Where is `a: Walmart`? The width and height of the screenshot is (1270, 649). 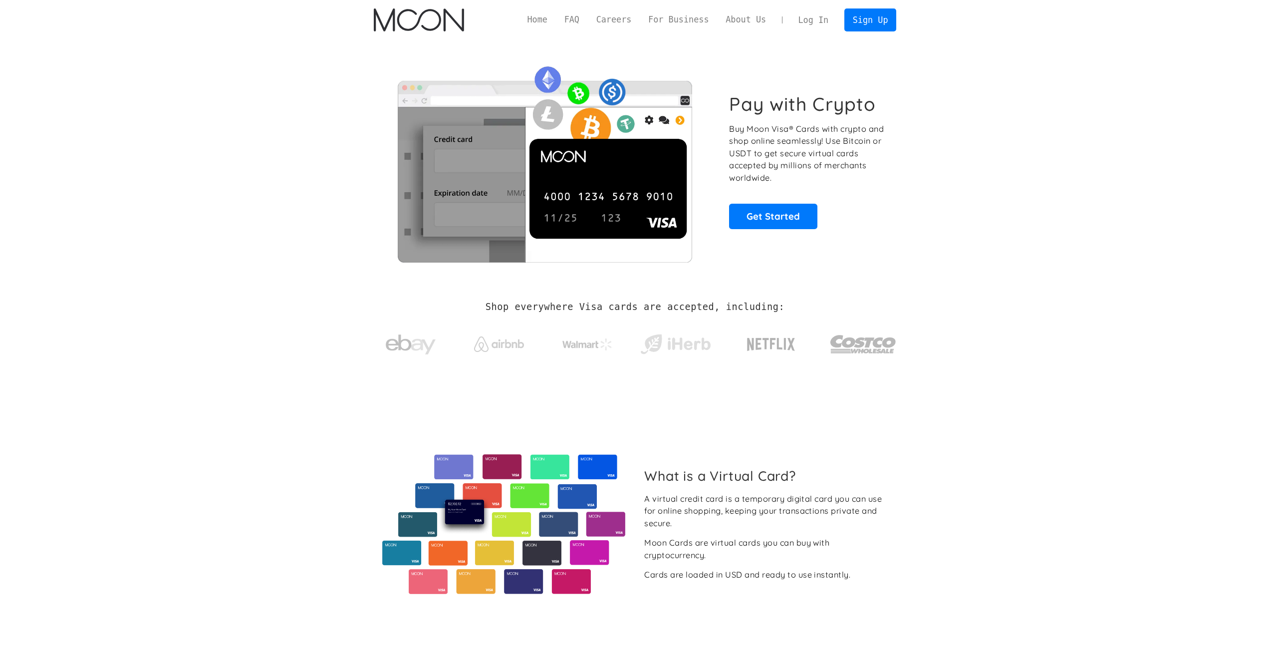
a: Walmart is located at coordinates (587, 342).